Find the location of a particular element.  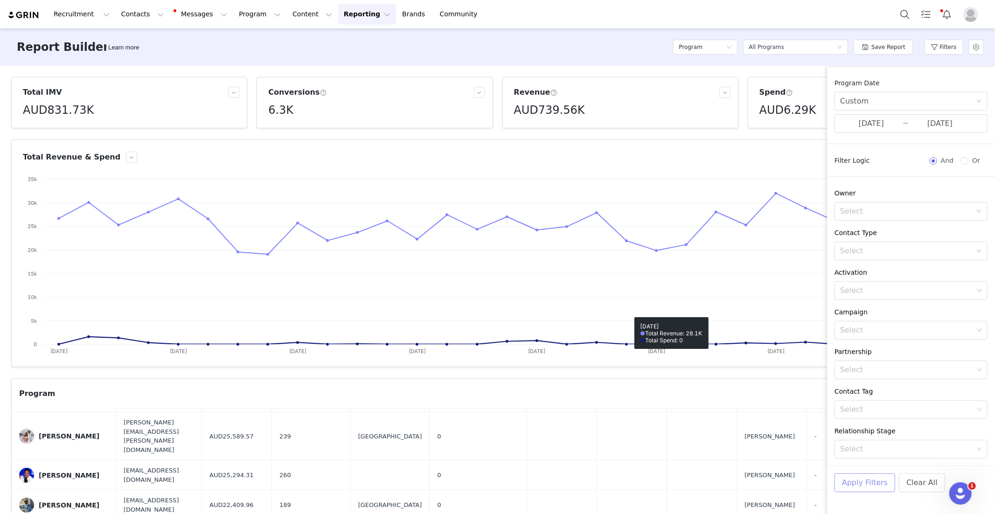

div: Owner is located at coordinates (911, 193).